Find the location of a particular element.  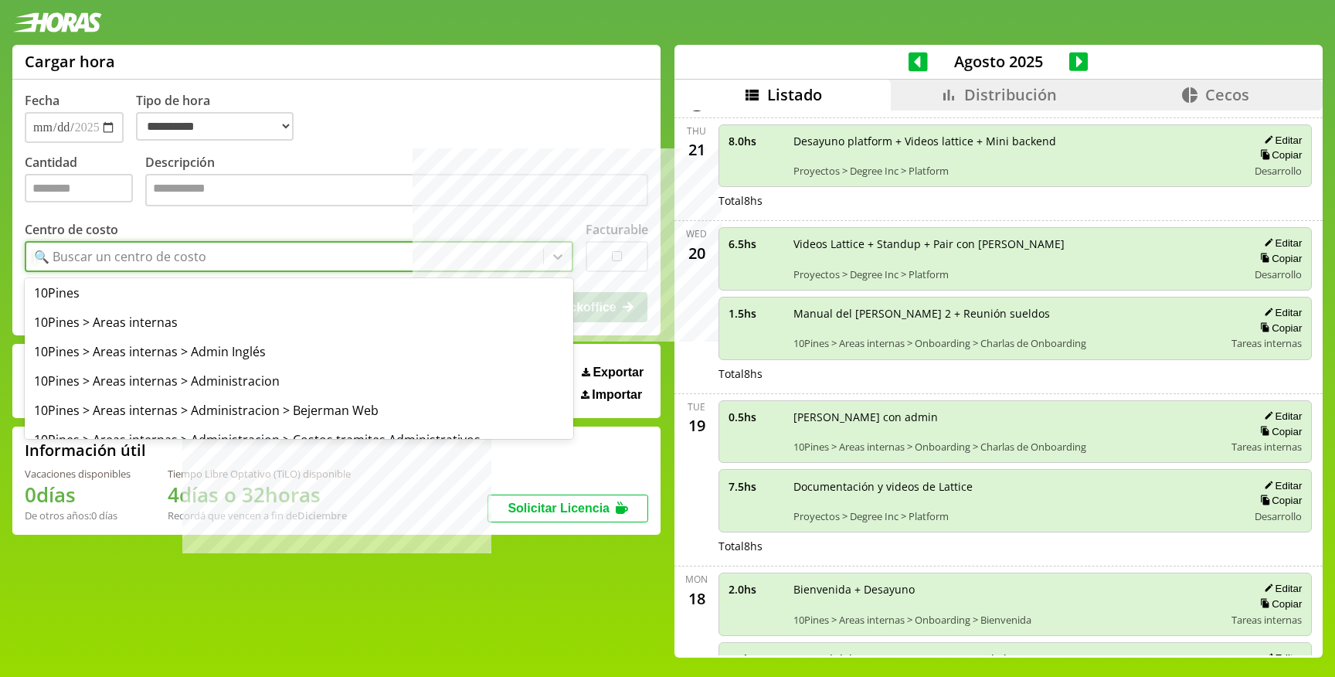

span: 6.5 hs is located at coordinates (756, 243).